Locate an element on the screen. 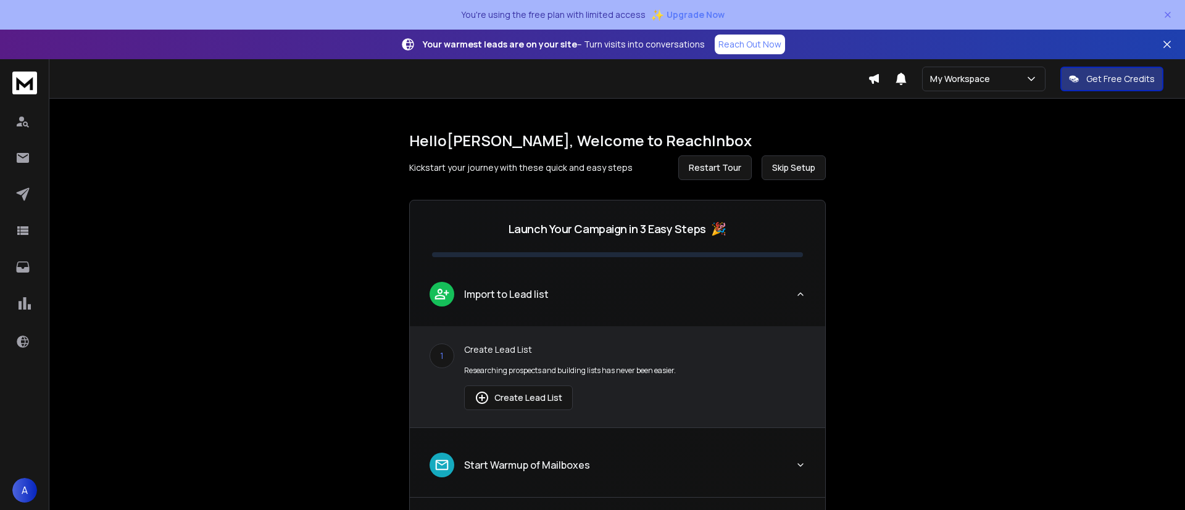 This screenshot has width=1185, height=510. button: leadStart Warmup of Mailboxes is located at coordinates (617, 470).